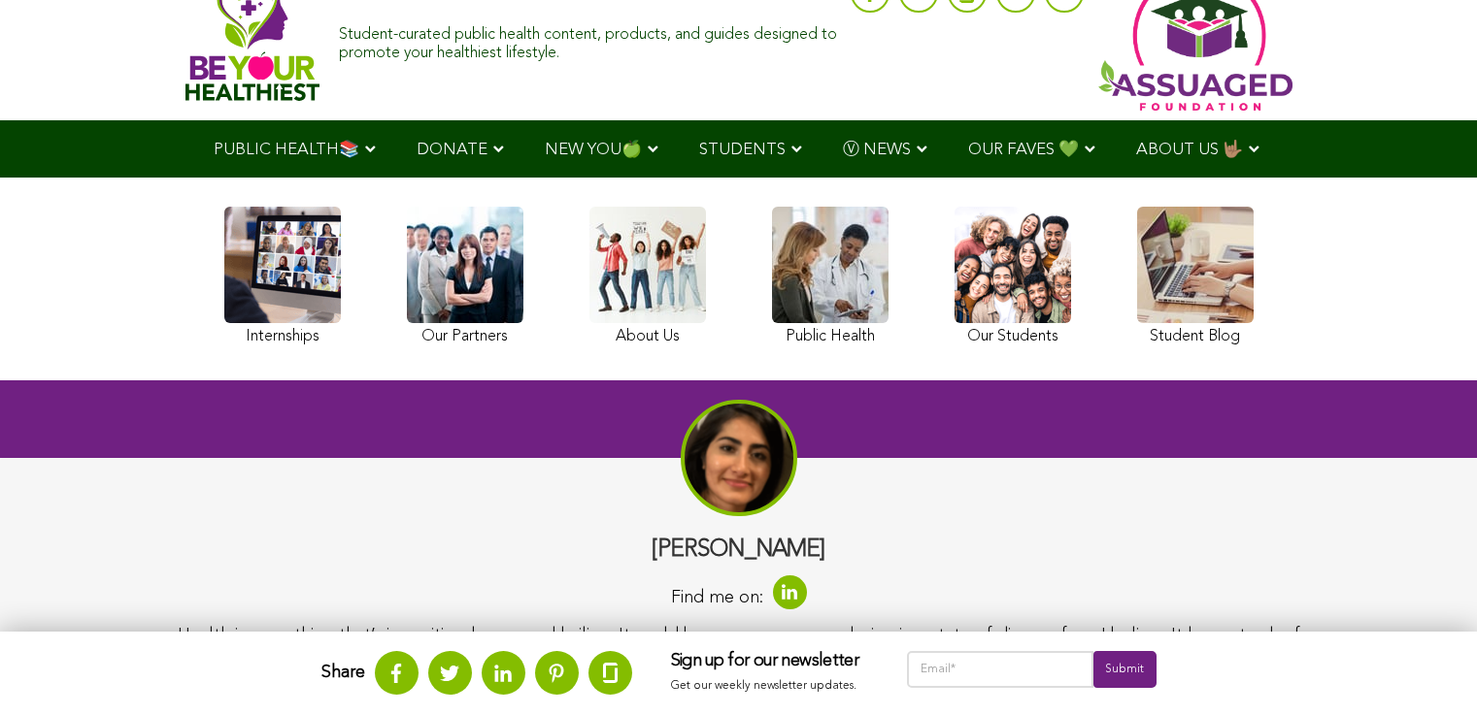  What do you see at coordinates (739, 149) in the screenshot?
I see `div: Navigation Menu` at bounding box center [739, 149].